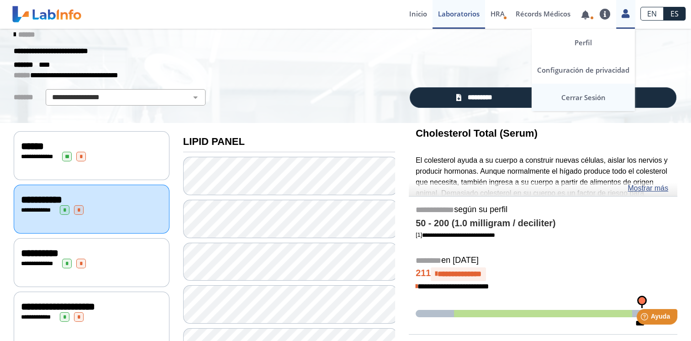 This screenshot has width=691, height=341. What do you see at coordinates (214, 141) in the screenshot?
I see `b: LIPID PANEL` at bounding box center [214, 141].